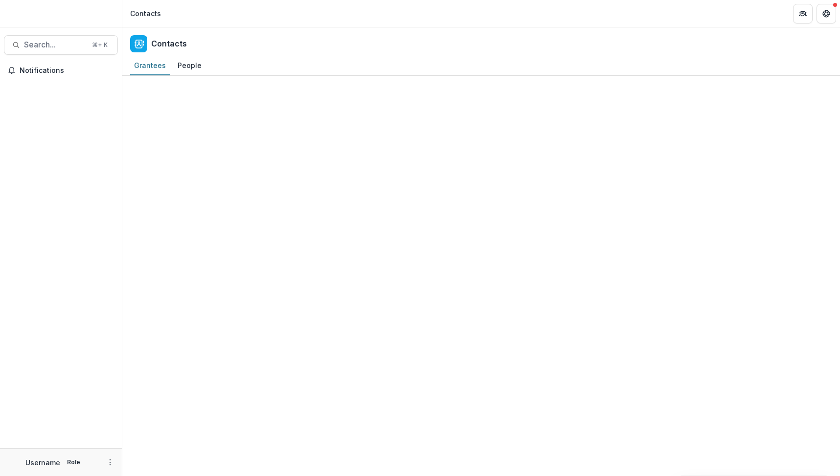 The width and height of the screenshot is (840, 476). I want to click on a: Grantees, so click(150, 66).